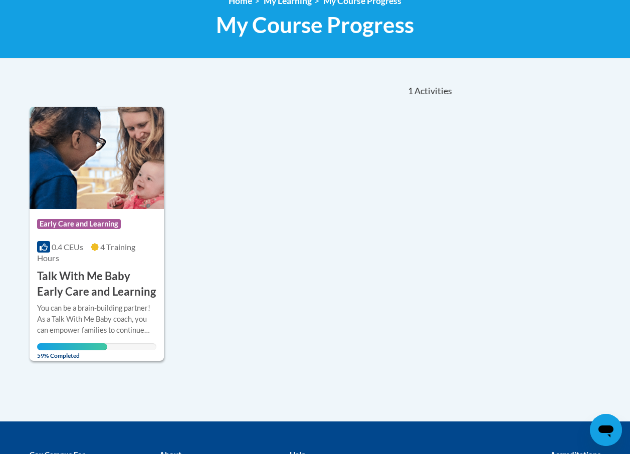  What do you see at coordinates (72, 347) in the screenshot?
I see `div: Your progress` at bounding box center [72, 347].